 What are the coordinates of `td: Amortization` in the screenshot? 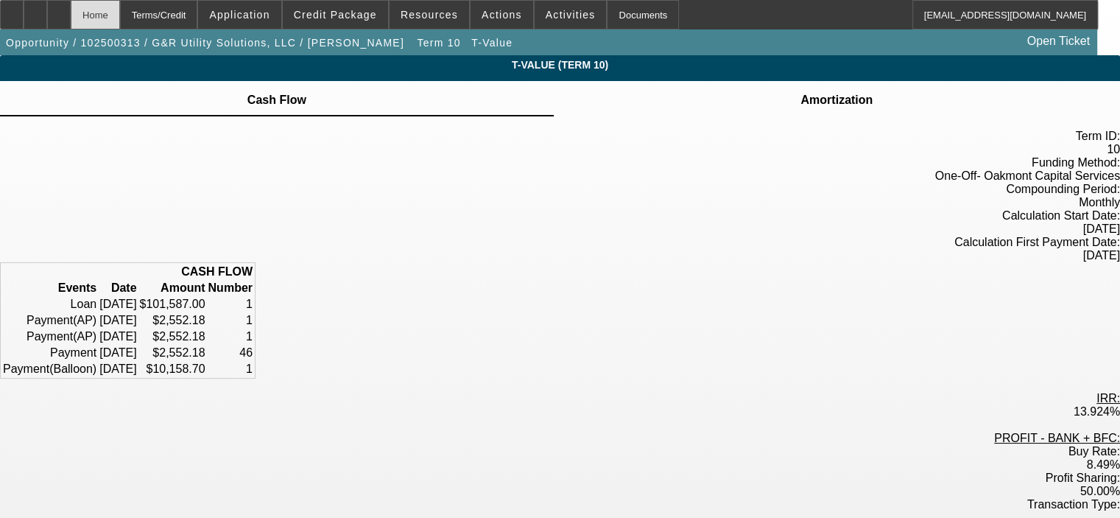 It's located at (837, 100).